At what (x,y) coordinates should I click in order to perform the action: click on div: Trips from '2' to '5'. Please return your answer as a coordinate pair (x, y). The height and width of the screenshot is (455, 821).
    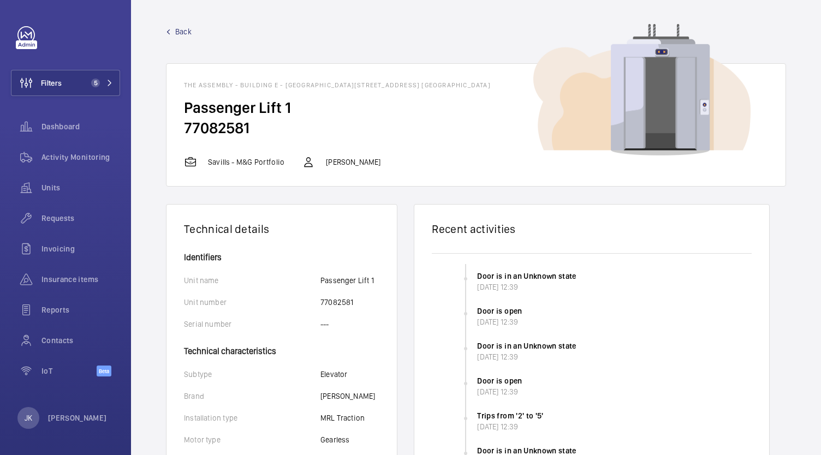
    Looking at the image, I should click on (615, 416).